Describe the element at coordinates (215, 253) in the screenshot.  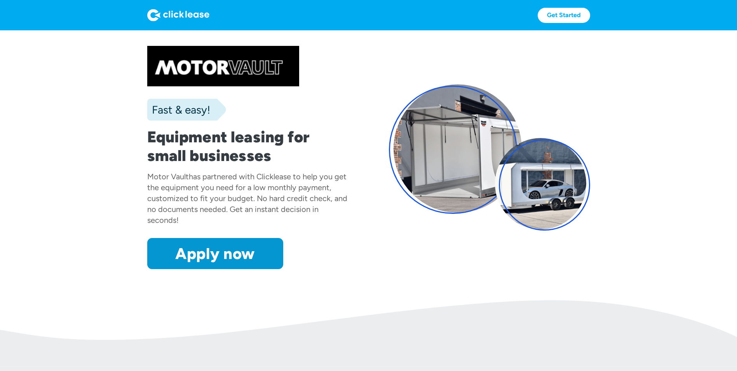
I see `a: Apply now` at that location.